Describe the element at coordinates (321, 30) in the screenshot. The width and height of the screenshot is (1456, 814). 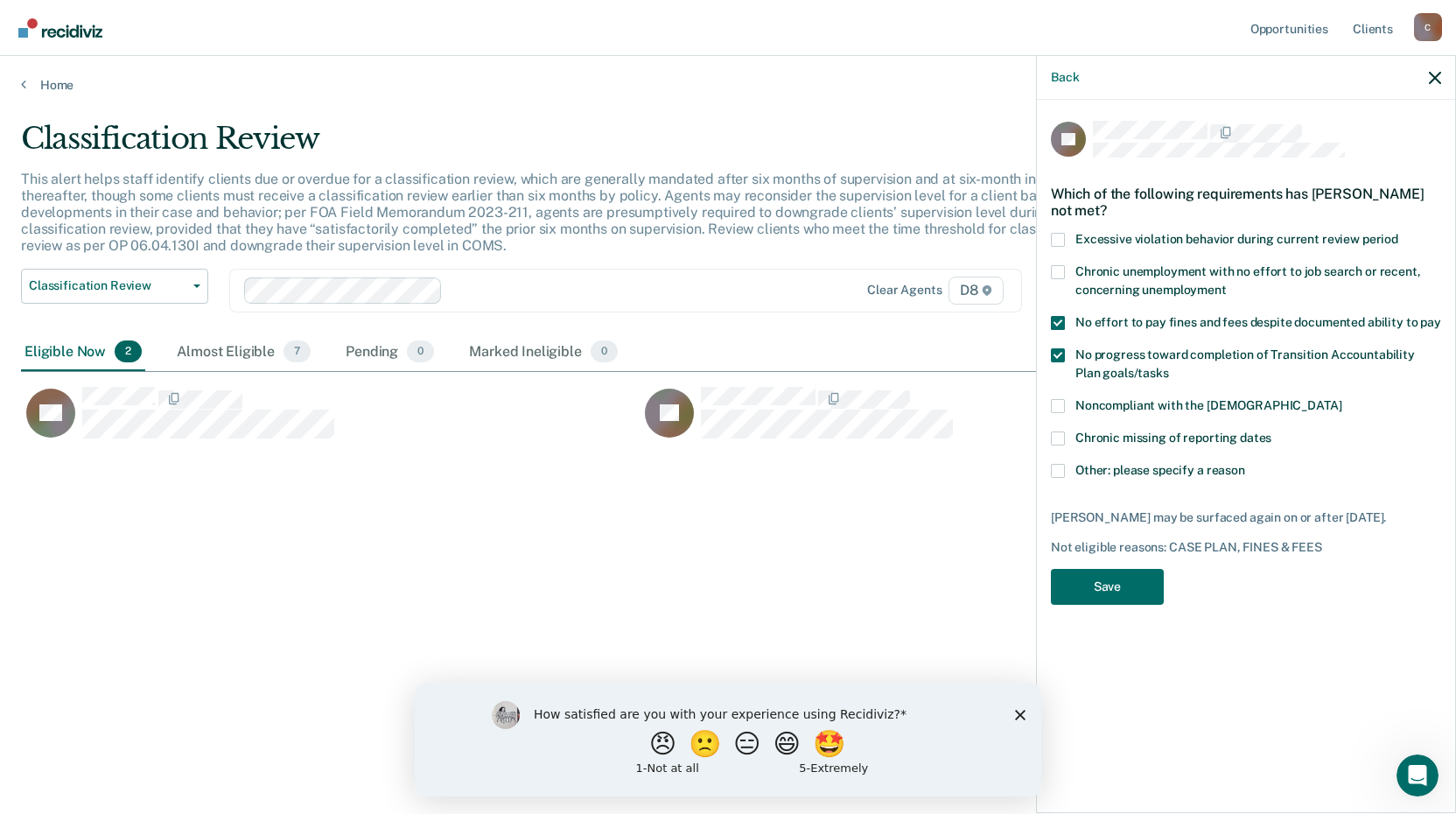
I see `div: How satisfied are you with your experience using Recidiviz?` at that location.